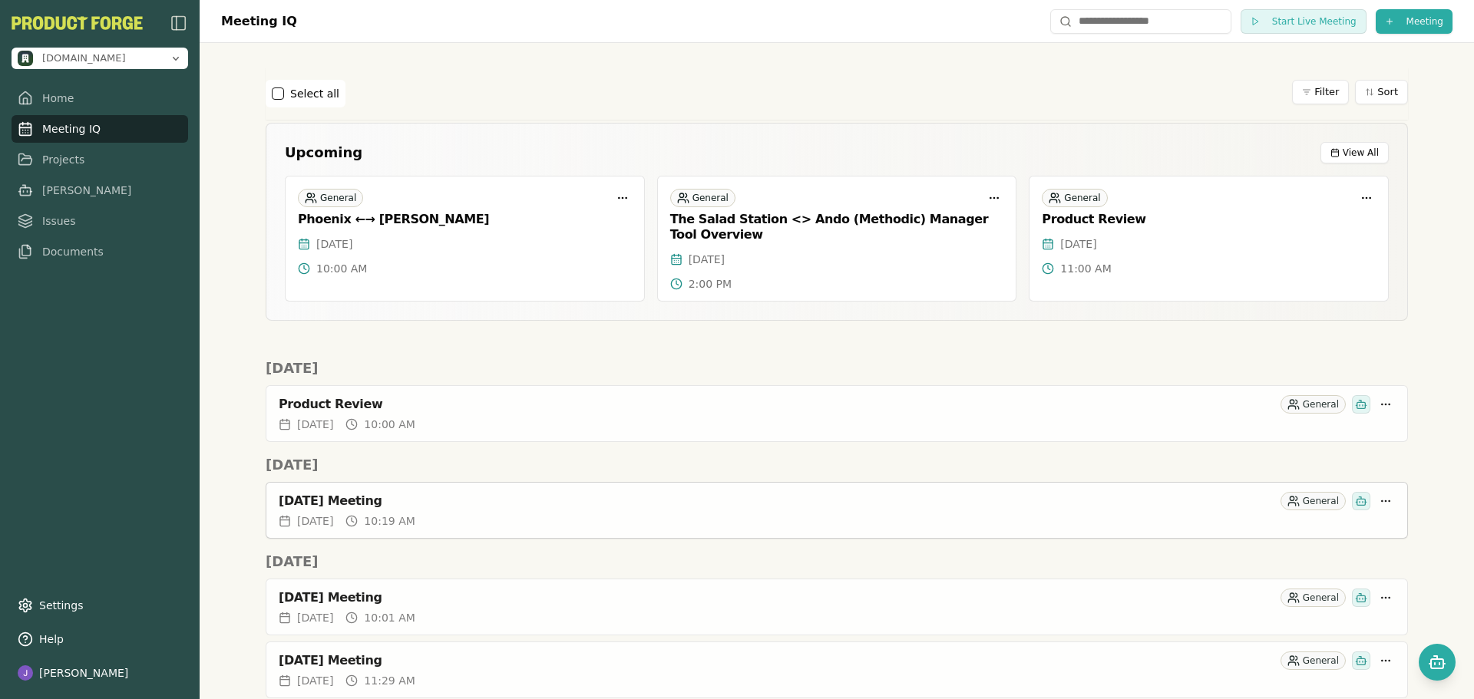  What do you see at coordinates (179, 23) in the screenshot?
I see `button: Close Sidebar` at bounding box center [179, 23].